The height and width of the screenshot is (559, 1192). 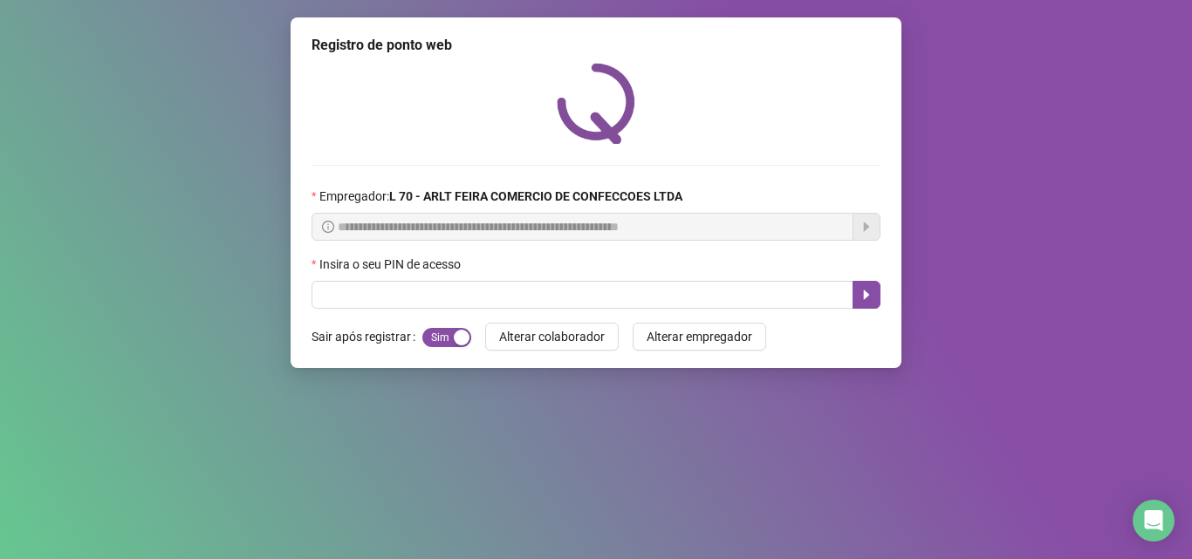 I want to click on strong: L 70 - ARLT FEIRA COMERCIO DE CONFECCOES LTDA, so click(x=536, y=196).